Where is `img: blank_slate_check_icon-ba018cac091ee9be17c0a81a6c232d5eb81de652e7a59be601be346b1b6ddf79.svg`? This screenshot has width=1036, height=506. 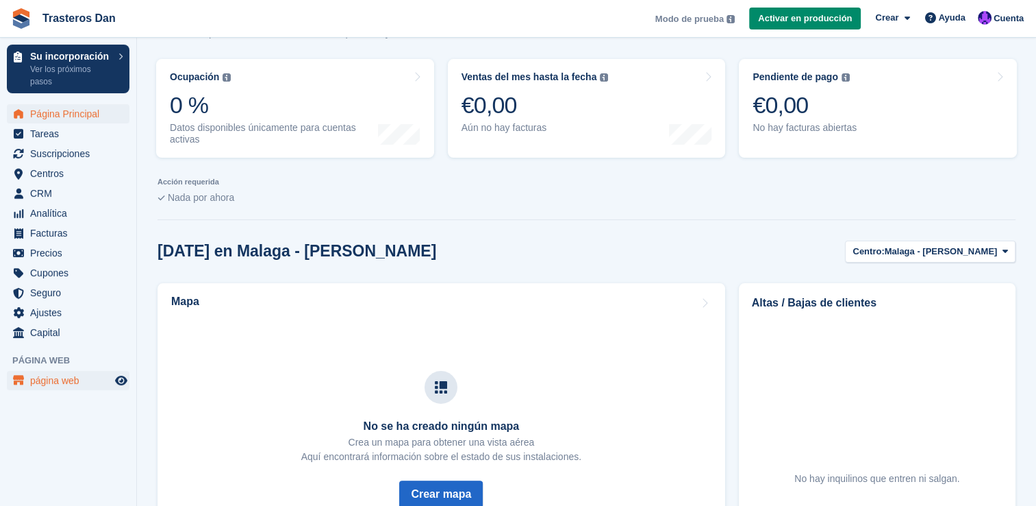 img: blank_slate_check_icon-ba018cac091ee9be17c0a81a6c232d5eb81de652e7a59be601be346b1b6ddf79.svg is located at coordinates (161, 198).